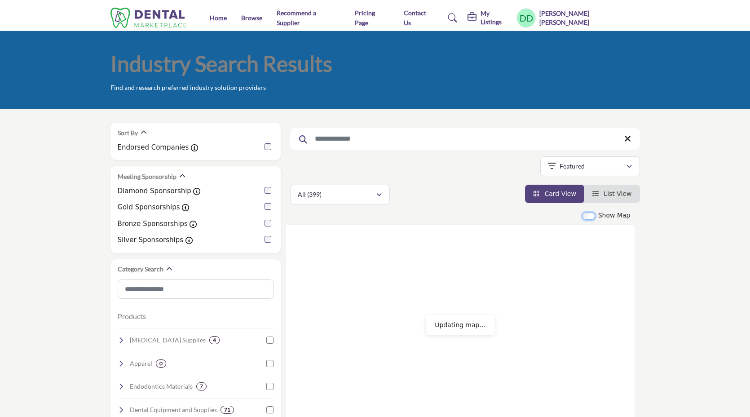 This screenshot has height=417, width=750. I want to click on input: Select Endodontics Materials checkbox, so click(270, 386).